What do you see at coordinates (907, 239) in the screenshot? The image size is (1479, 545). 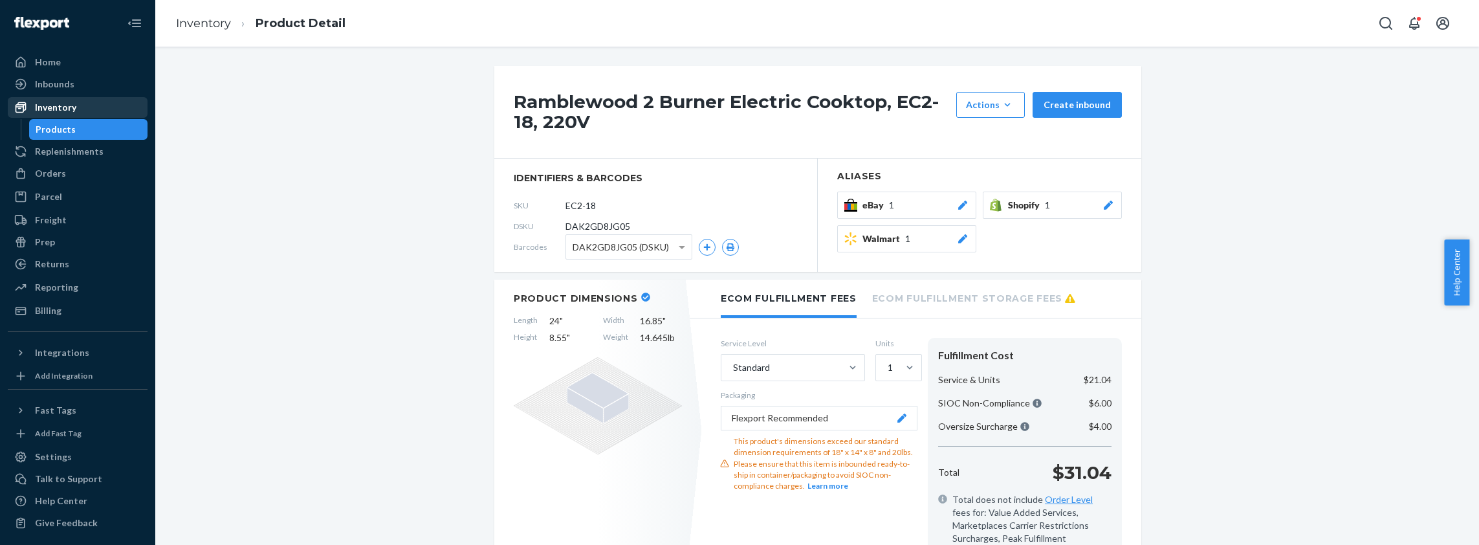 I see `button: Walmart1` at bounding box center [907, 239].